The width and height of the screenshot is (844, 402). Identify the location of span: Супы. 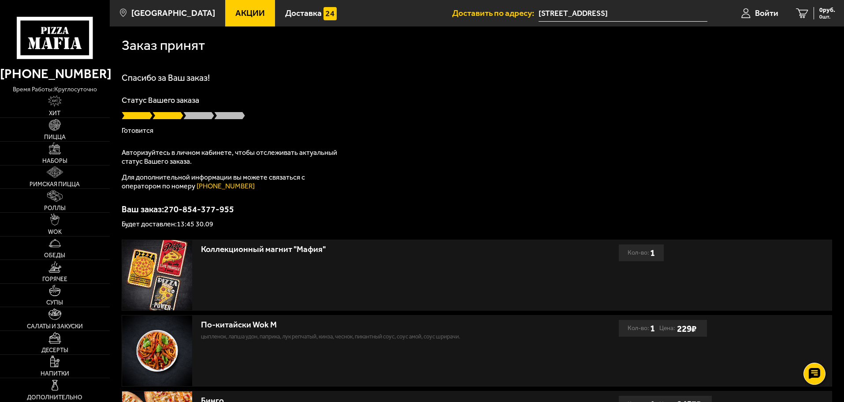
(55, 302).